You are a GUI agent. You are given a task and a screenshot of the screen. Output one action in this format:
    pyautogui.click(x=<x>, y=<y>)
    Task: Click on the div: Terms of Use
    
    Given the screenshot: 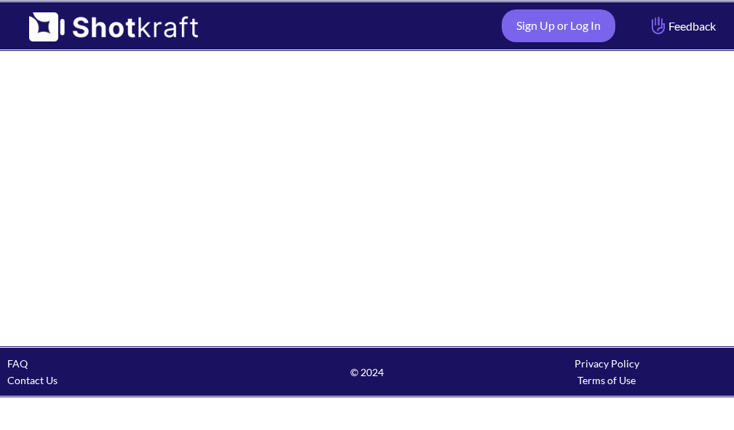 What is the action you would take?
    pyautogui.click(x=606, y=380)
    